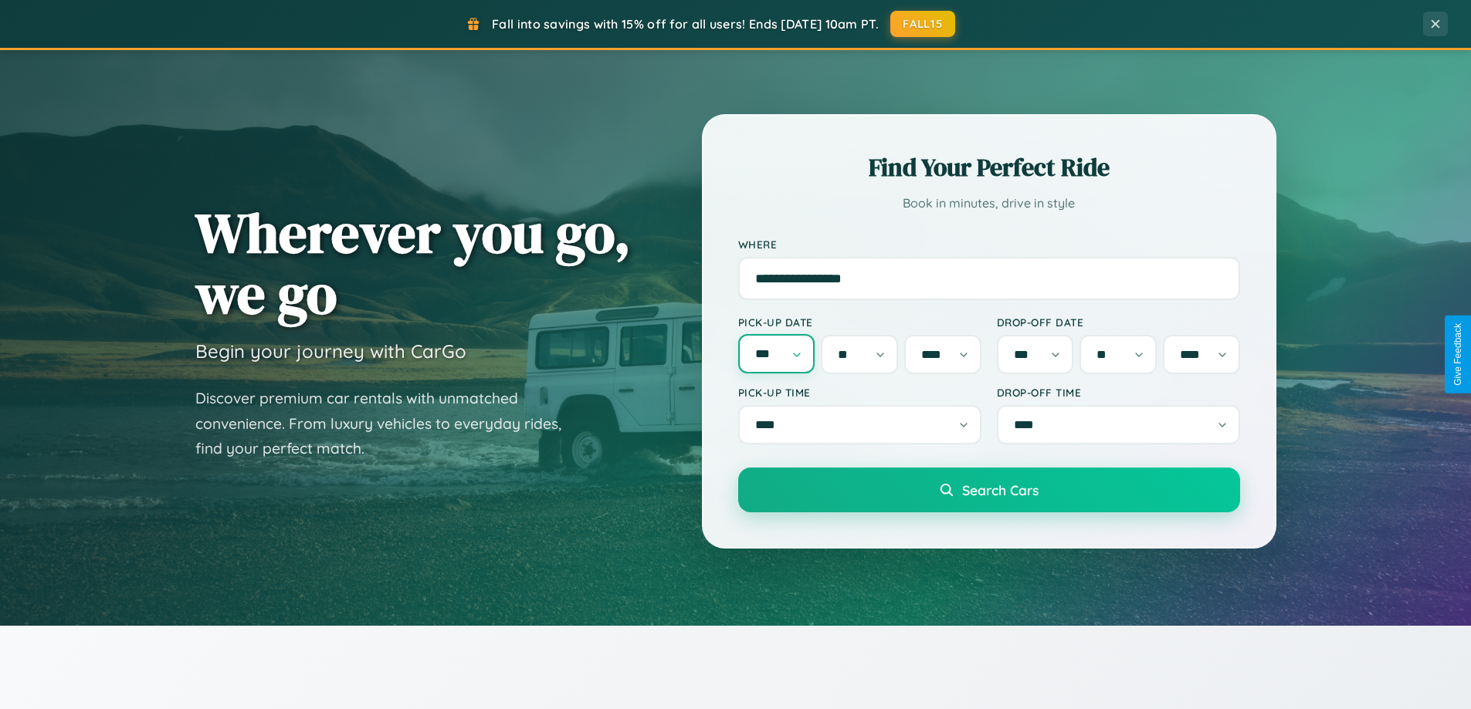  Describe the element at coordinates (1118, 322) in the screenshot. I see `label: Drop-off Date` at that location.